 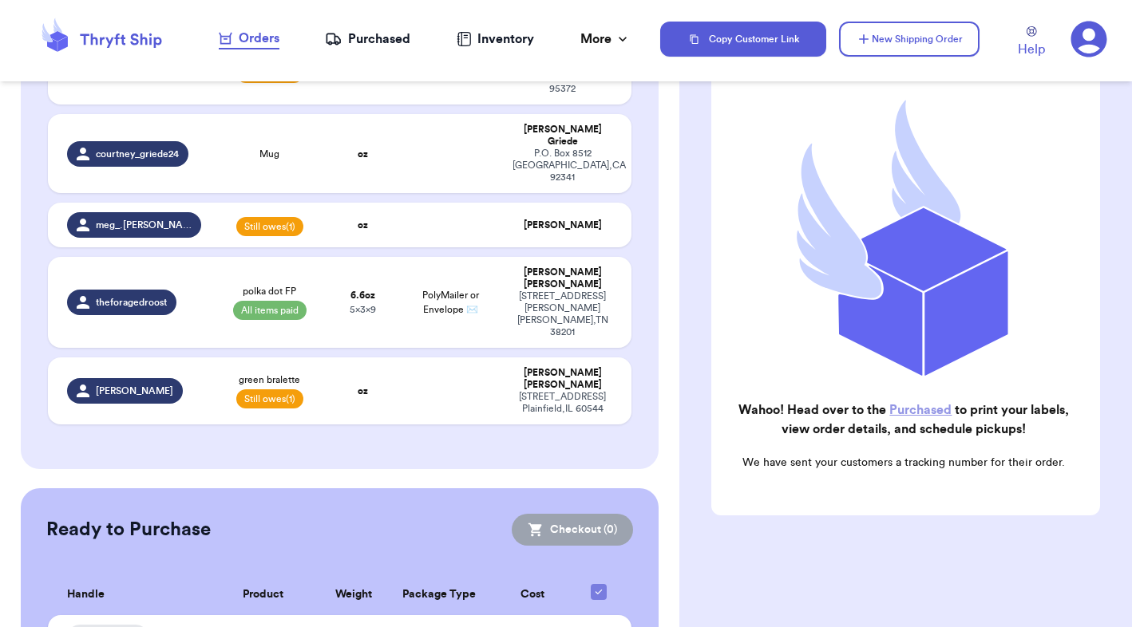 I want to click on span: Help, so click(x=1031, y=49).